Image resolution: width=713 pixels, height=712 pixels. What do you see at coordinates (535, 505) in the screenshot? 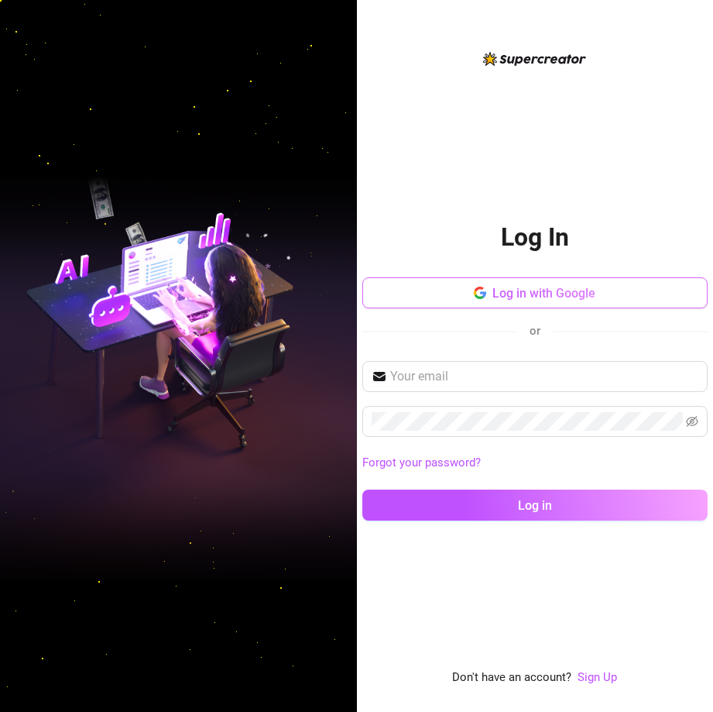
I see `span: Log in` at bounding box center [535, 505].